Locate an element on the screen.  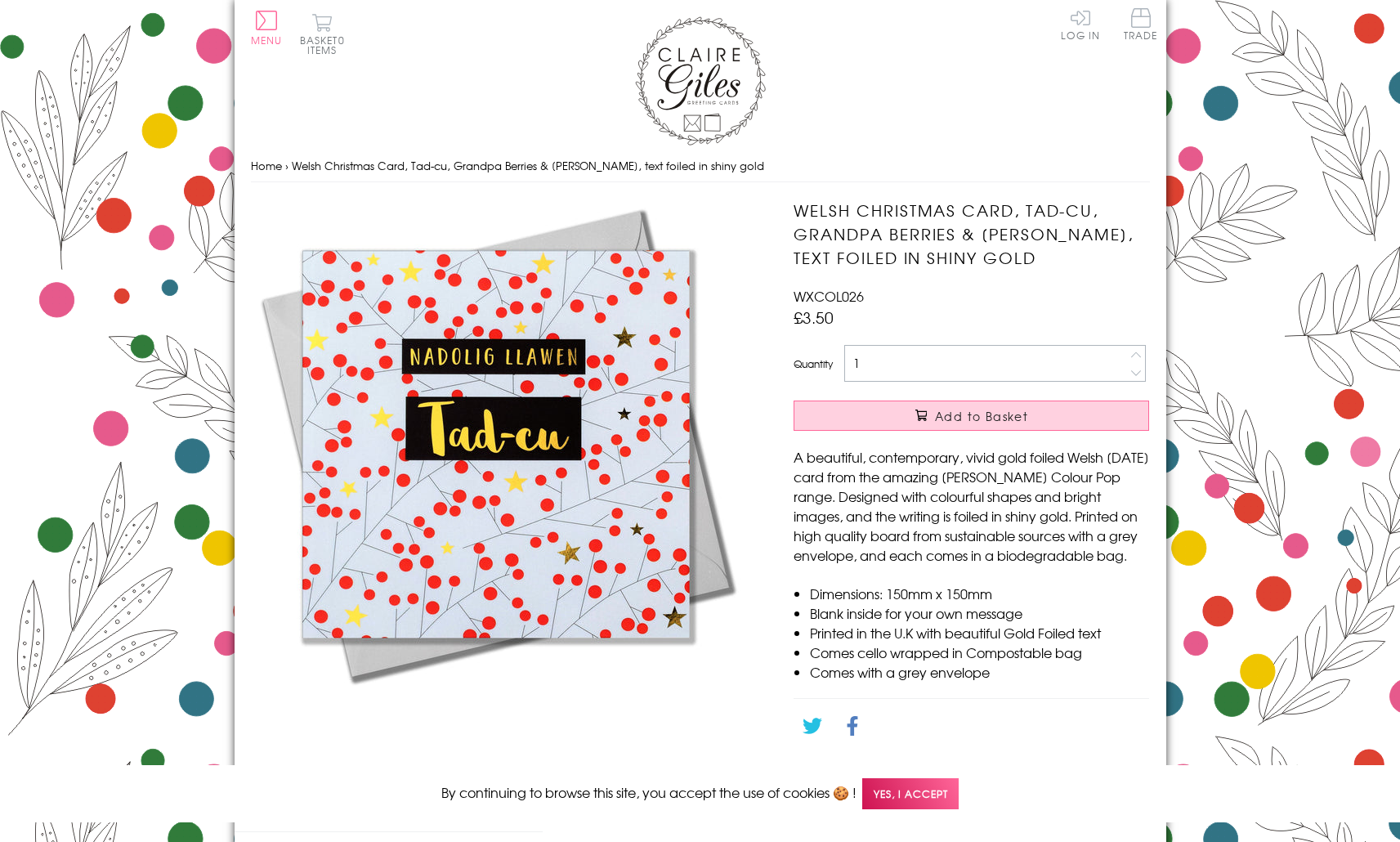
label: Quantity is located at coordinates (814, 363).